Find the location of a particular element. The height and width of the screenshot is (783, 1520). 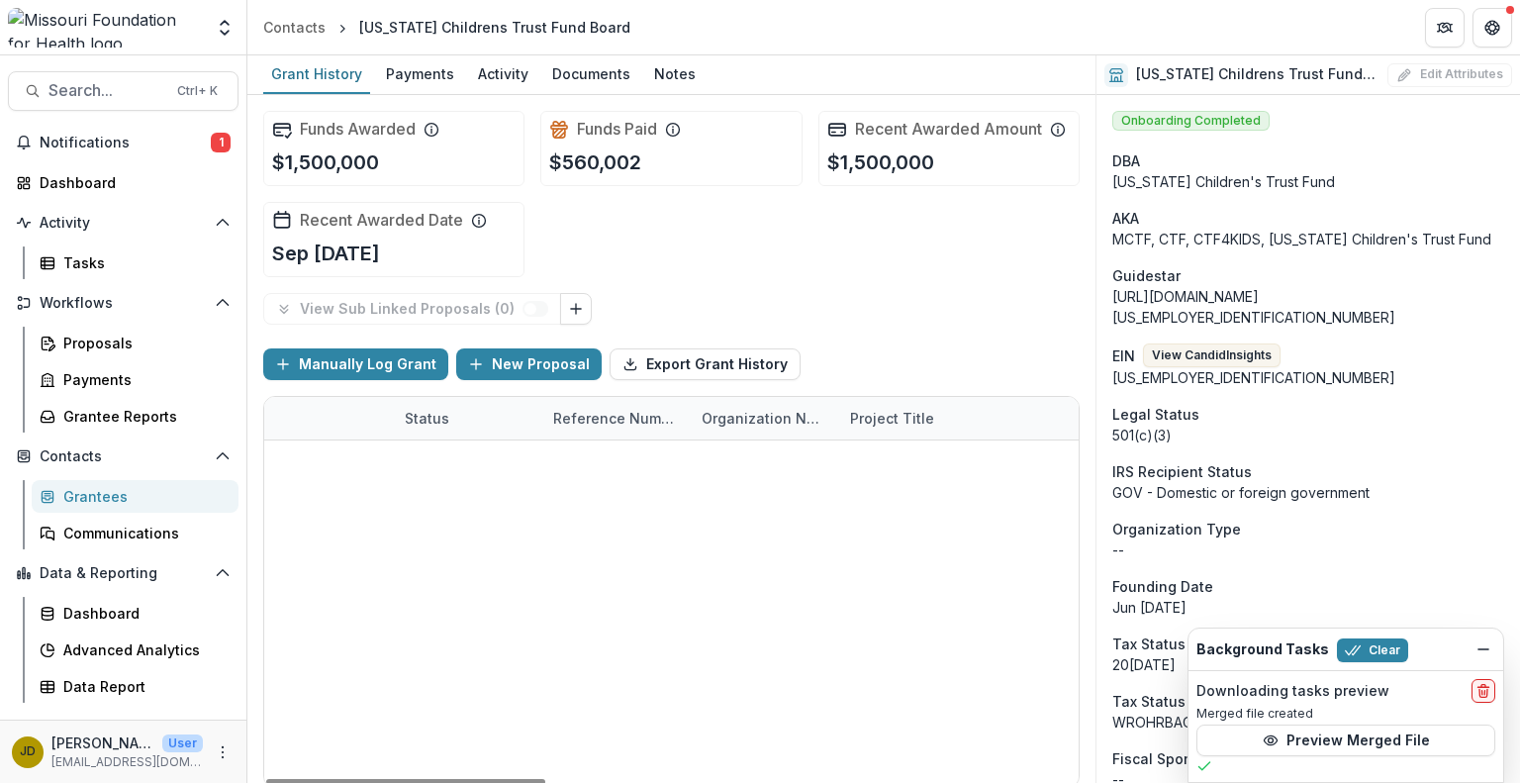

a: Dashboard is located at coordinates (135, 613).